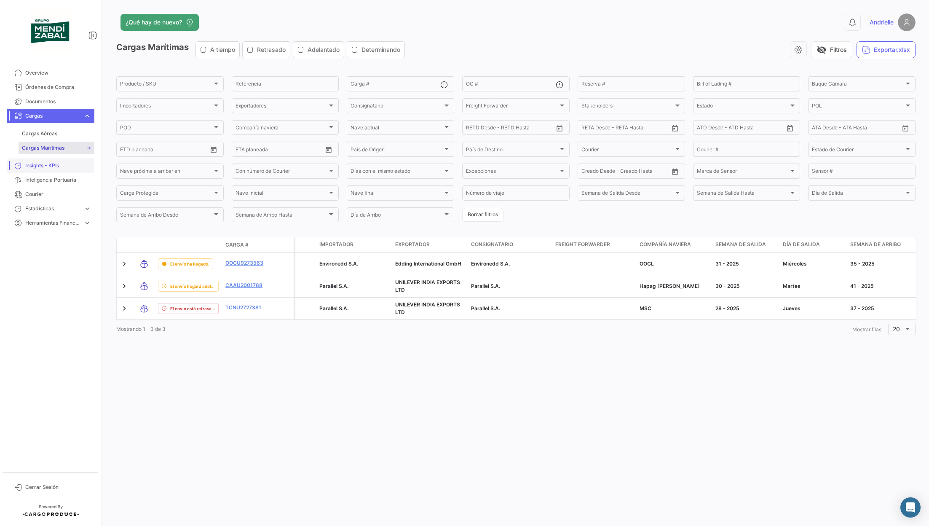 This screenshot has height=526, width=929. Describe the element at coordinates (897, 329) in the screenshot. I see `span: 20` at that location.